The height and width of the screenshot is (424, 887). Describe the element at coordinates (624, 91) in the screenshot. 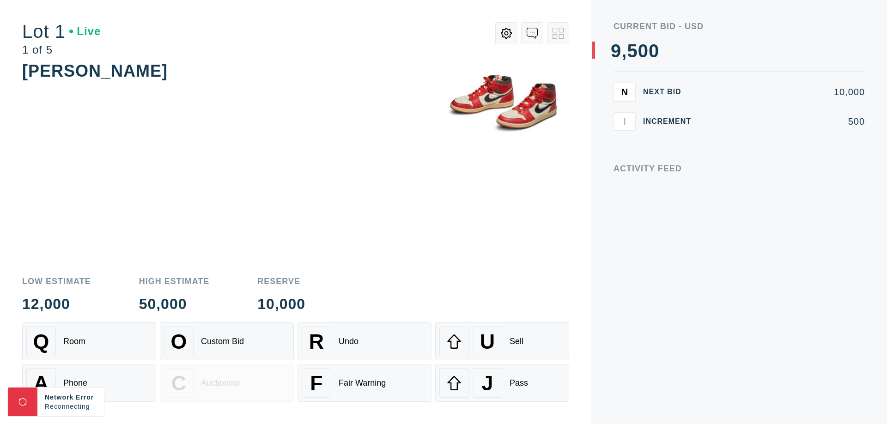

I see `span: N` at that location.